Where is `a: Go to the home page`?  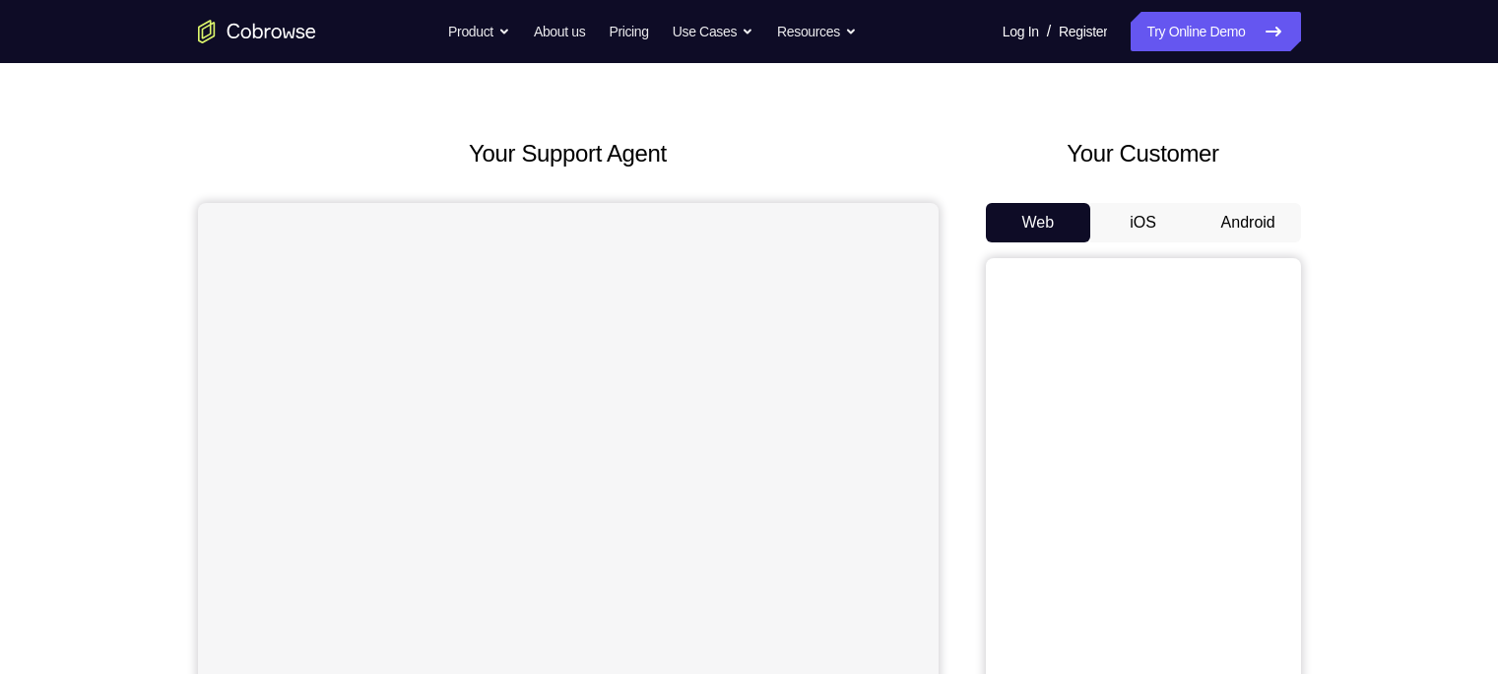 a: Go to the home page is located at coordinates (257, 32).